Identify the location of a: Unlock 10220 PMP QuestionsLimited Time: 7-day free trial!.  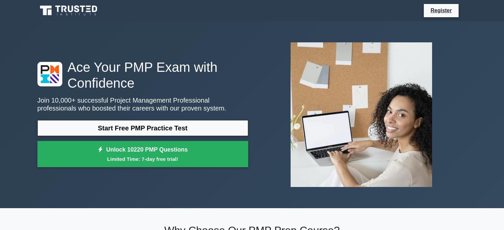
(143, 154).